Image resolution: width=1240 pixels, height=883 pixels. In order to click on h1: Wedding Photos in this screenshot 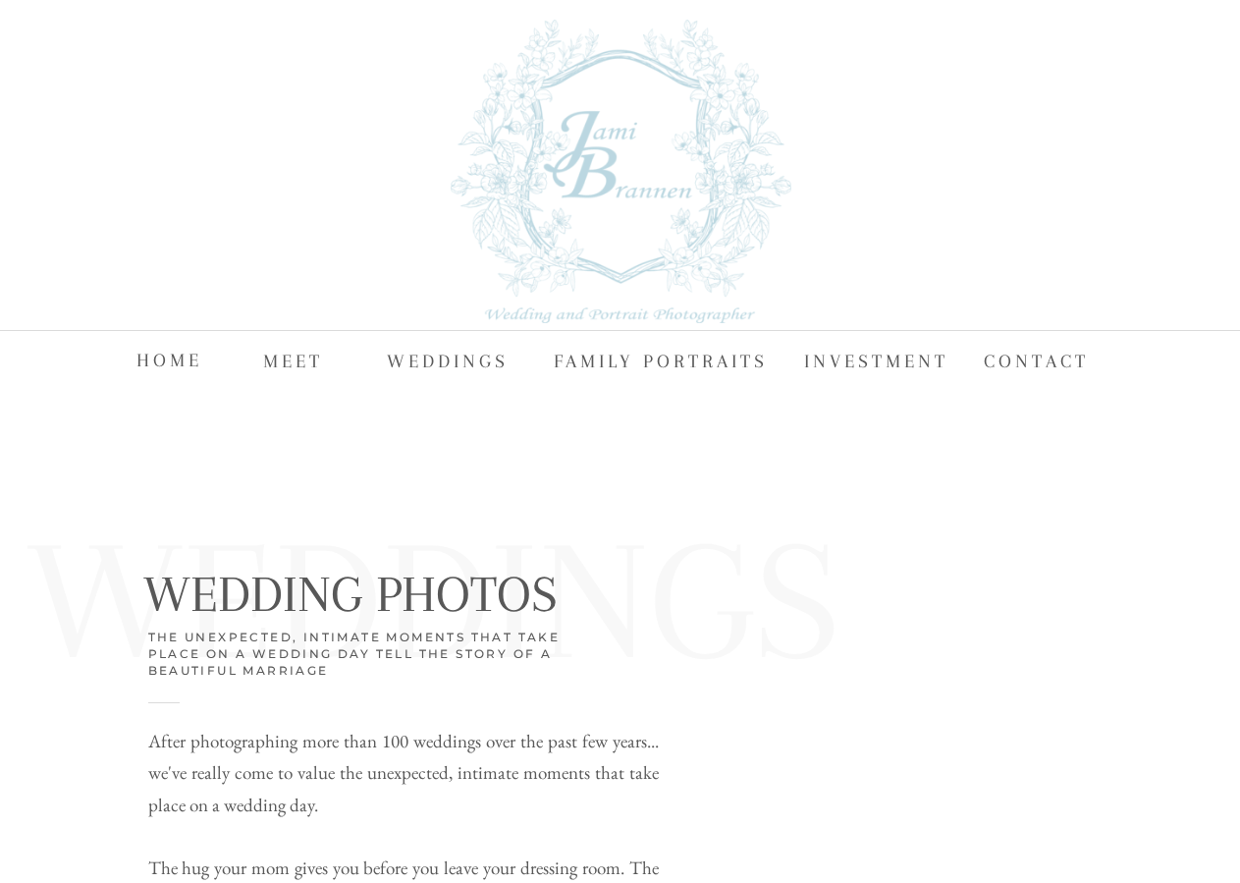, I will do `click(395, 594)`.